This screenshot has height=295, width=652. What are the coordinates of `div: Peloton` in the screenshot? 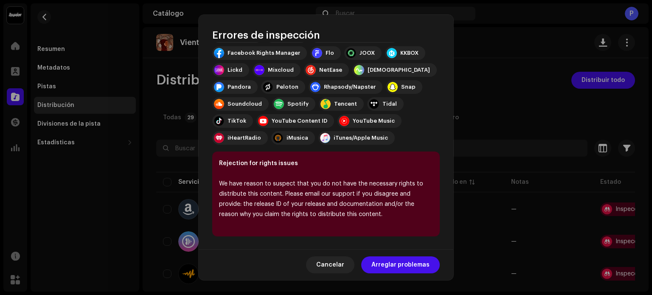 It's located at (287, 87).